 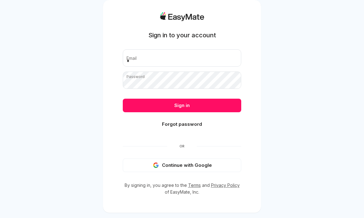 What do you see at coordinates (182, 105) in the screenshot?
I see `button: Sign in` at bounding box center [182, 105].